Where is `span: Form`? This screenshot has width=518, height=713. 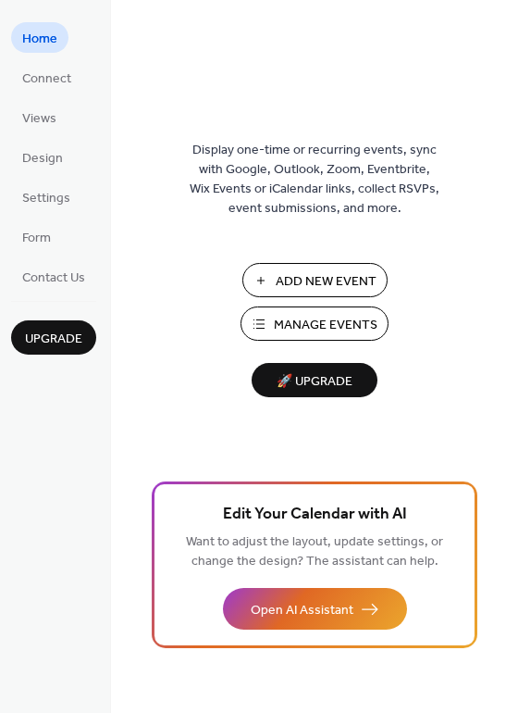 span: Form is located at coordinates (36, 238).